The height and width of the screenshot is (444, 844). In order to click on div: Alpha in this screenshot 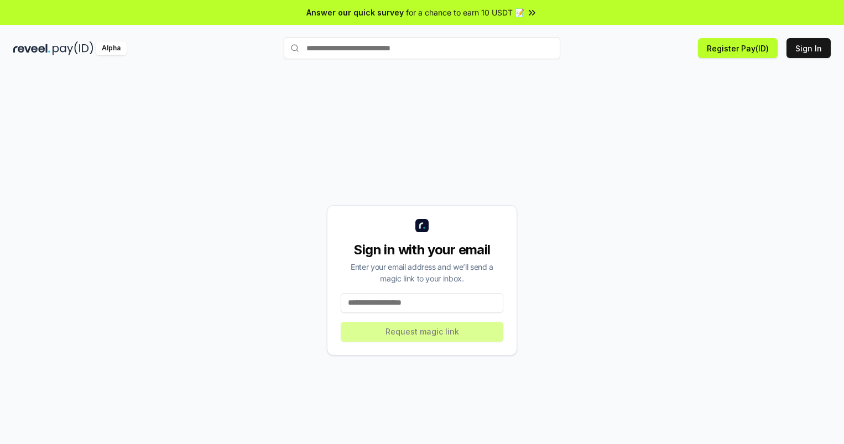, I will do `click(111, 48)`.